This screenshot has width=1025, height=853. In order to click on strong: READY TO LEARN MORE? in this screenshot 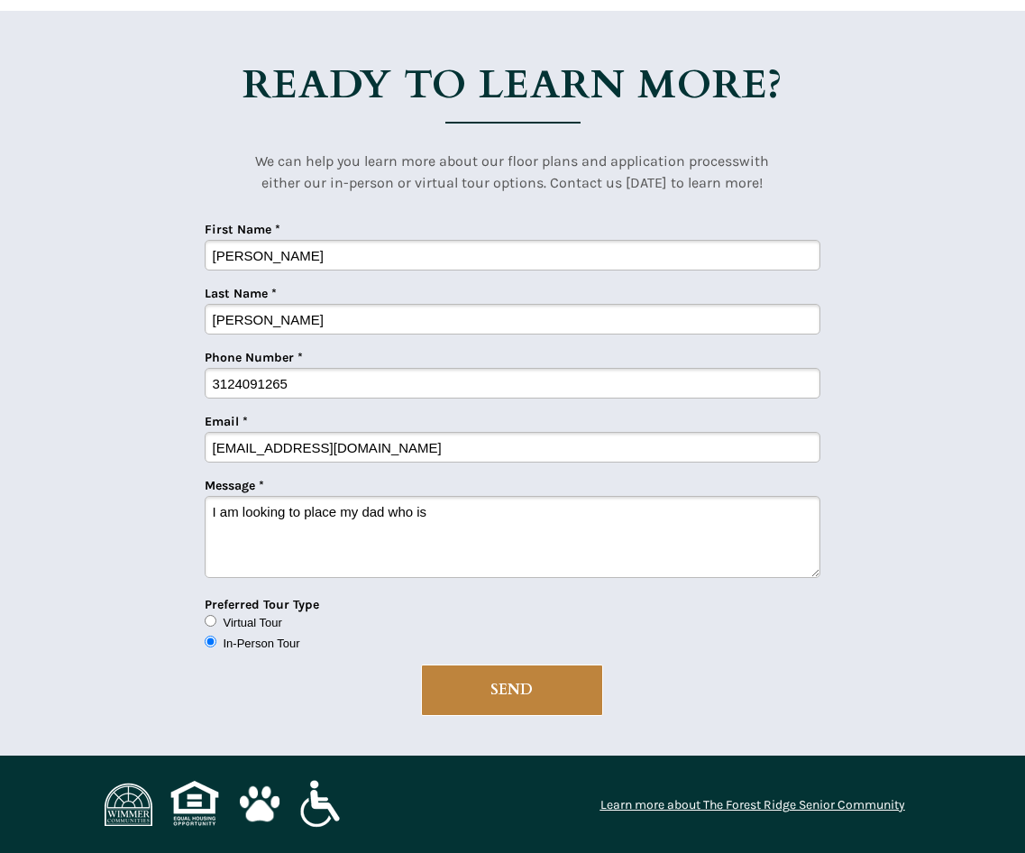, I will do `click(513, 85)`.